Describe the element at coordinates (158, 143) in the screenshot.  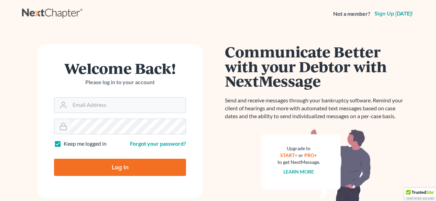
I see `a: Forgot your password?` at that location.